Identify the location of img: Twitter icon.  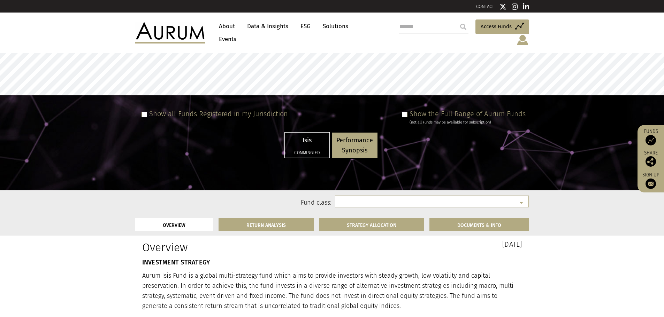
(503, 7).